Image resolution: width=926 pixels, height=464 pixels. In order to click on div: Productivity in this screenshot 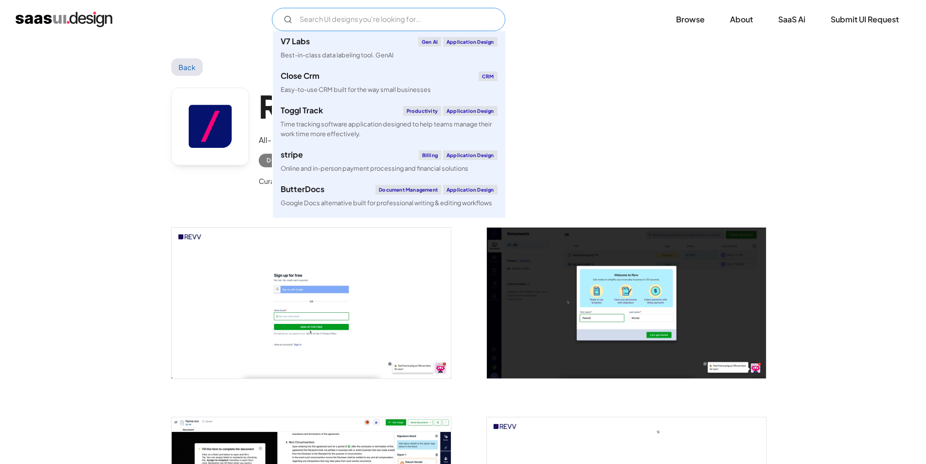, I will do `click(422, 111)`.